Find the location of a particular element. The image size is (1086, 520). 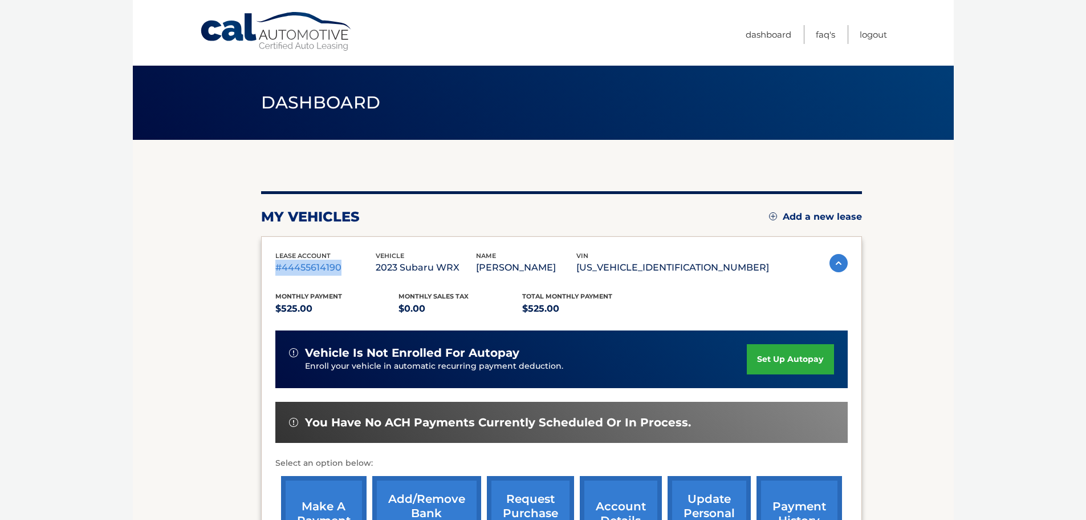

a: Add a new lease is located at coordinates (815, 217).